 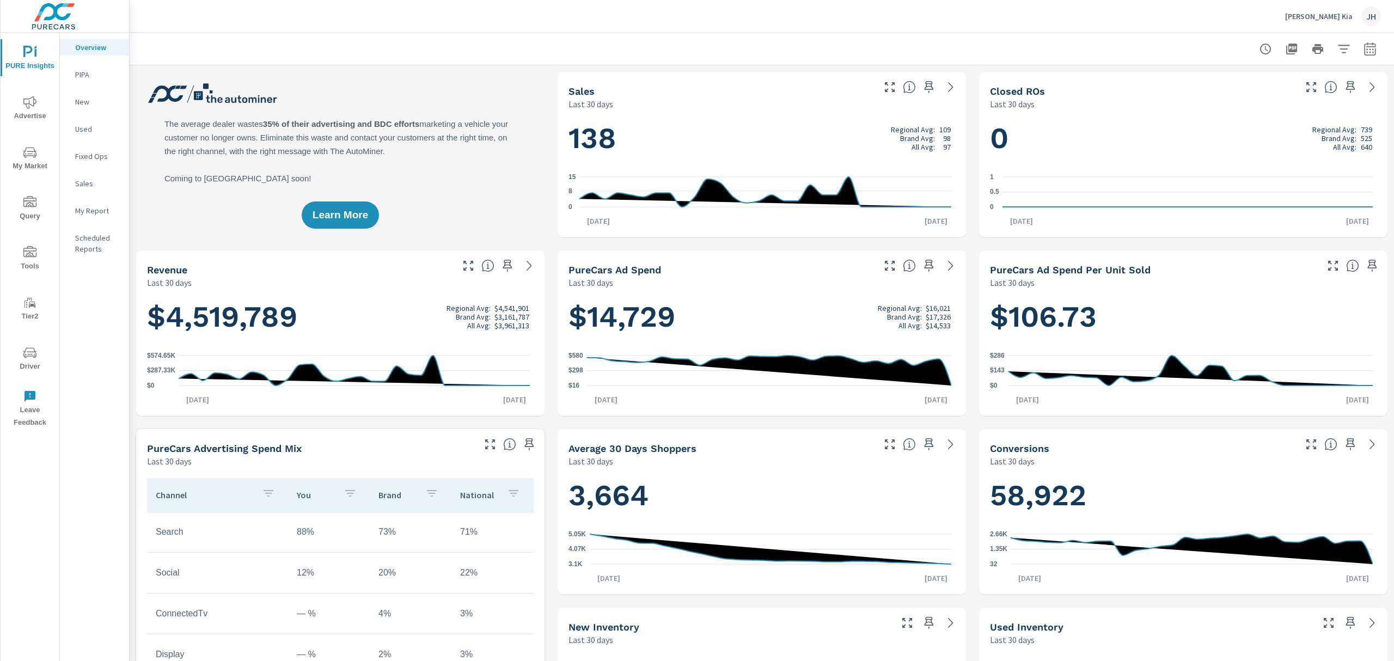 What do you see at coordinates (492, 614) in the screenshot?
I see `td: 3%` at bounding box center [492, 614].